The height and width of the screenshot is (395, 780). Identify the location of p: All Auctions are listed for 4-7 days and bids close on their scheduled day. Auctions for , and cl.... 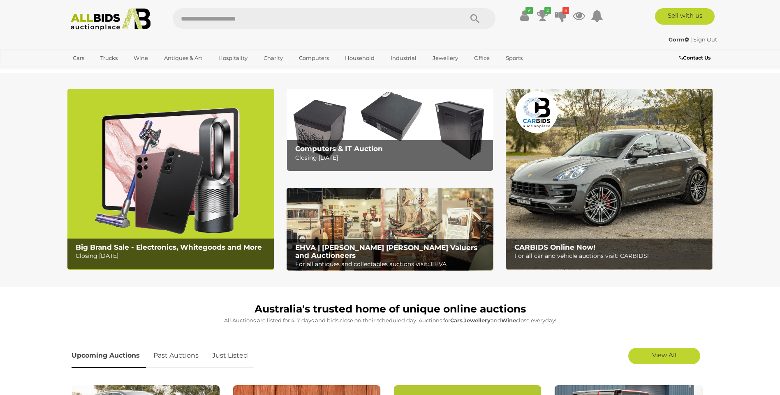
(390, 321).